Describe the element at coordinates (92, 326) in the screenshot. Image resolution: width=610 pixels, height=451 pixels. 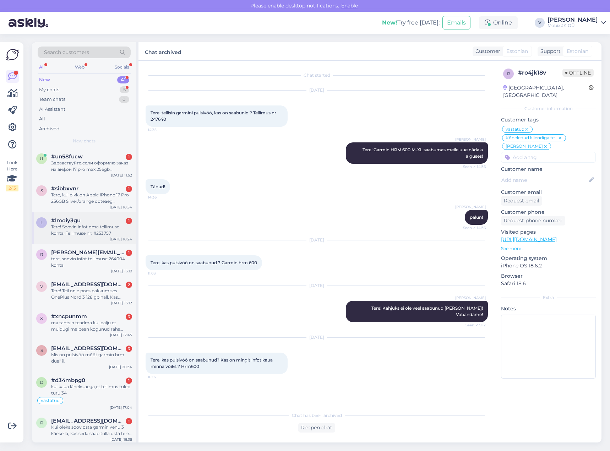
I see `div: ma tahtsin teadma kui palju et muidugi ma pean kogunud raha hoidma` at that location.